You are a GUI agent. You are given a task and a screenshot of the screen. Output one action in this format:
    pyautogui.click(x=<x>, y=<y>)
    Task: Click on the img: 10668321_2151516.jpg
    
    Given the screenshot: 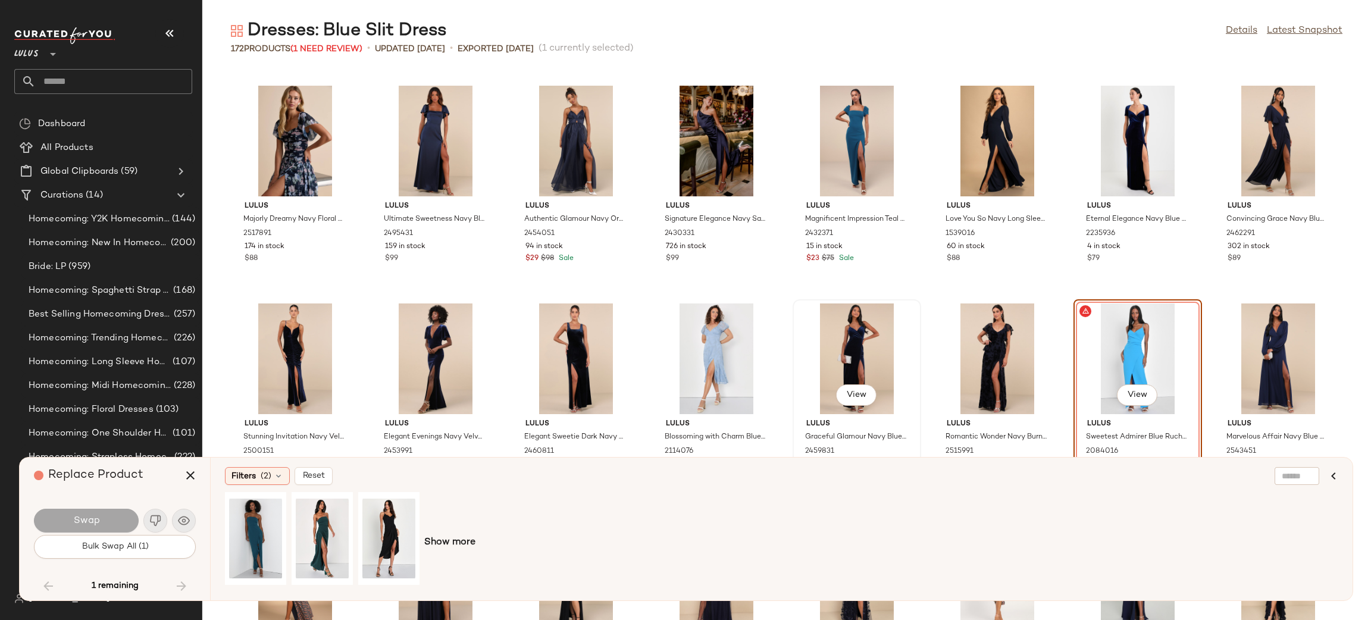 What is the action you would take?
    pyautogui.click(x=255, y=539)
    